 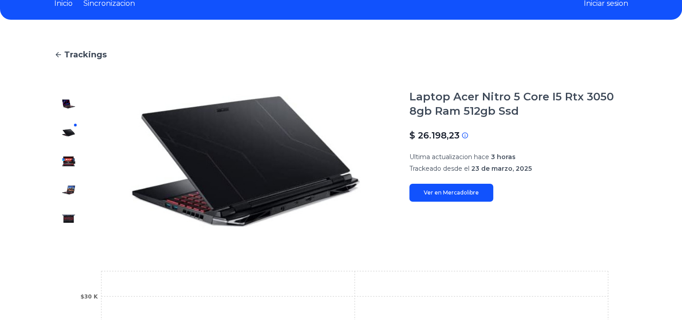 I want to click on tspan: $30 K, so click(x=89, y=297).